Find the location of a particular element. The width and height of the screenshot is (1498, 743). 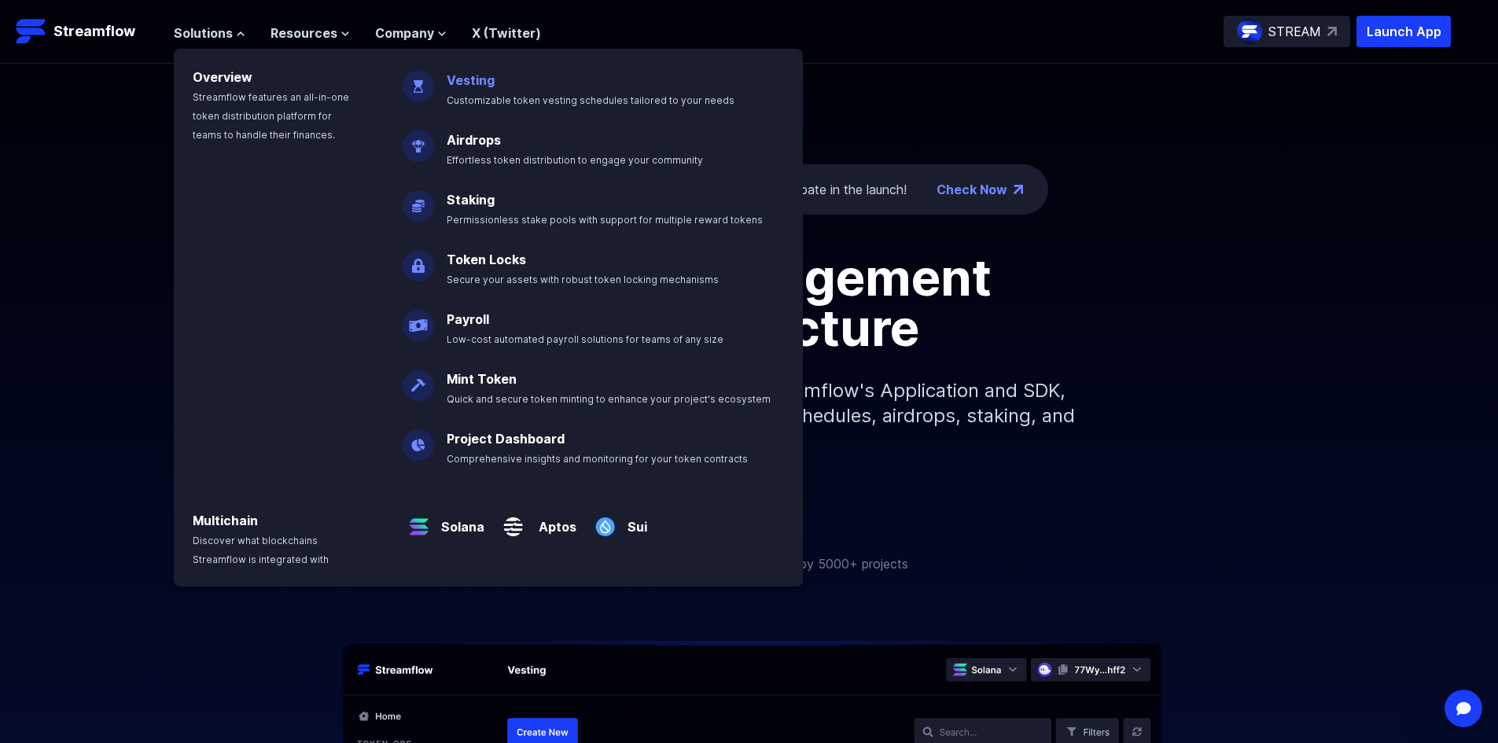

img: Solana is located at coordinates (418, 520).